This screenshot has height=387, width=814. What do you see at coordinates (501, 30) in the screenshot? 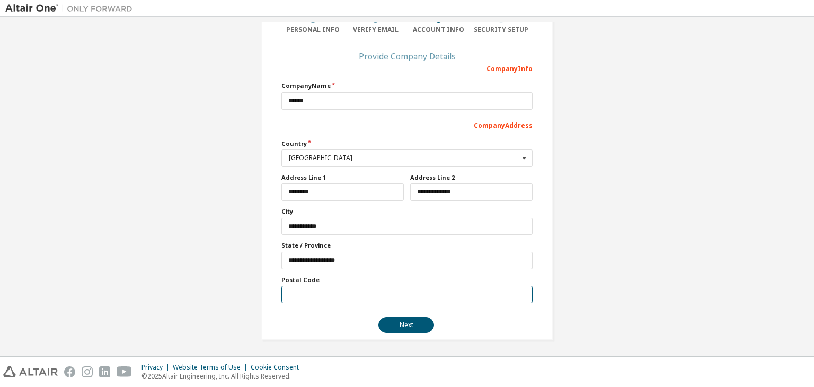
I see `div: Security Setup` at bounding box center [501, 30].